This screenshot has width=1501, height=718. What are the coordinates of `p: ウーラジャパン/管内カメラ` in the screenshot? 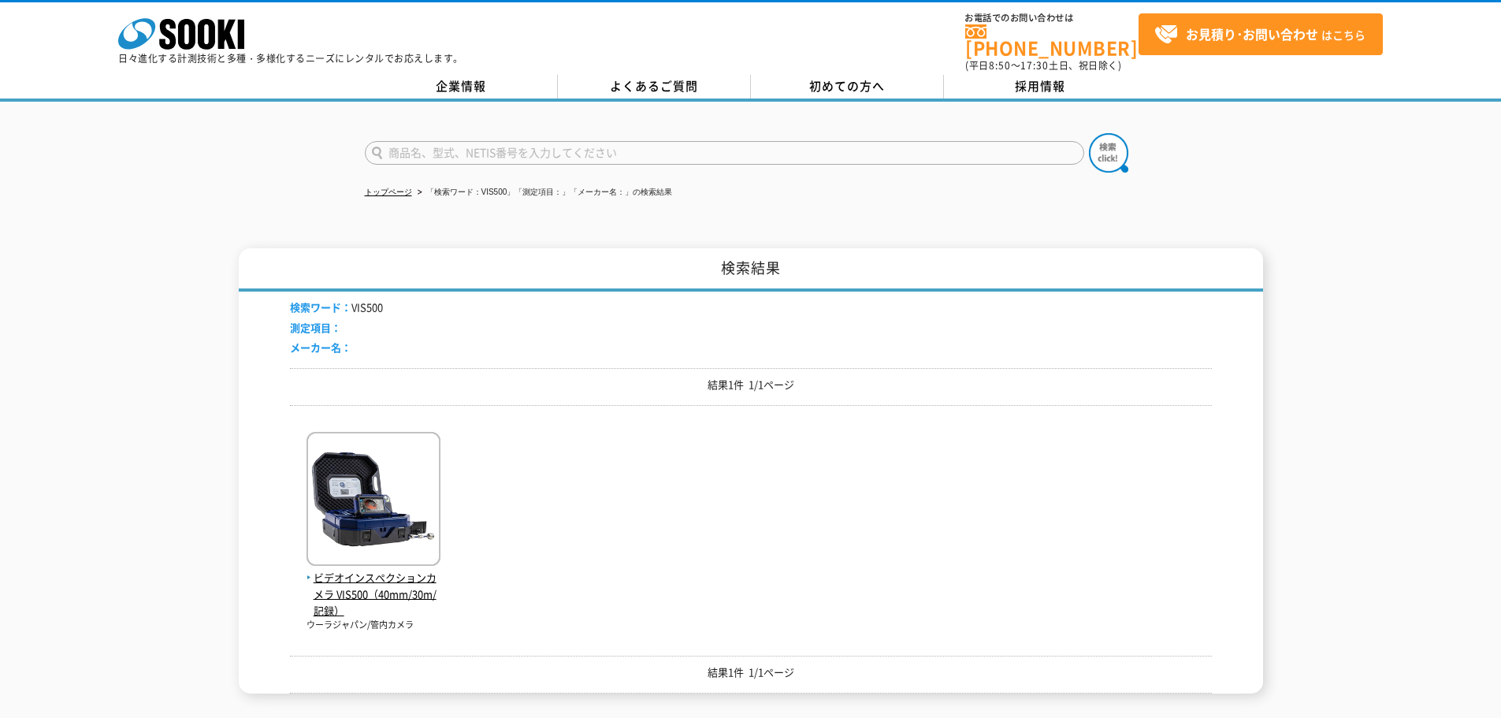 It's located at (374, 625).